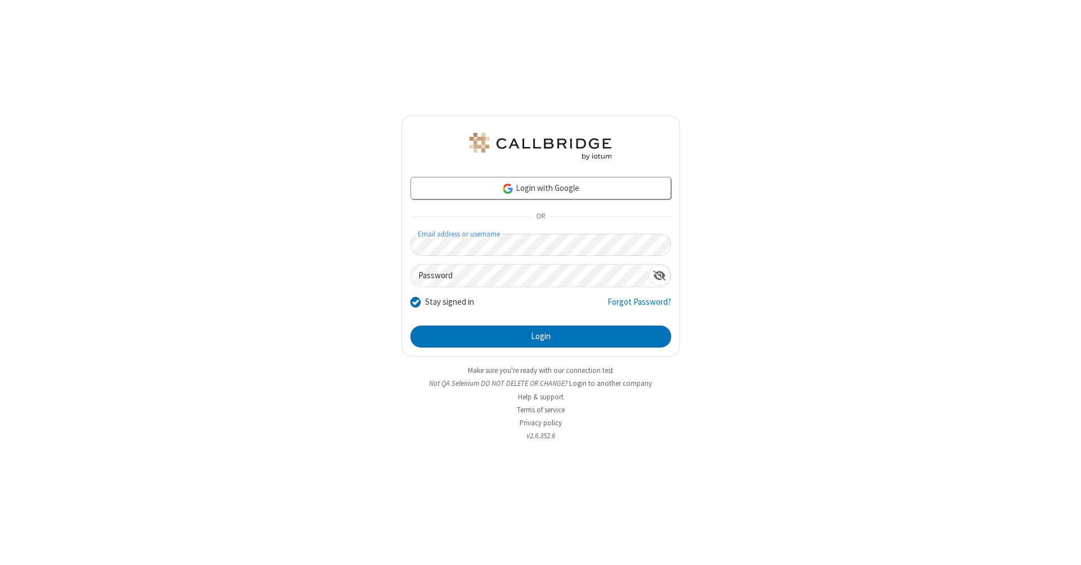 The height and width of the screenshot is (565, 1081). What do you see at coordinates (540, 370) in the screenshot?
I see `a: Make sure you're ready with our connection test` at bounding box center [540, 370].